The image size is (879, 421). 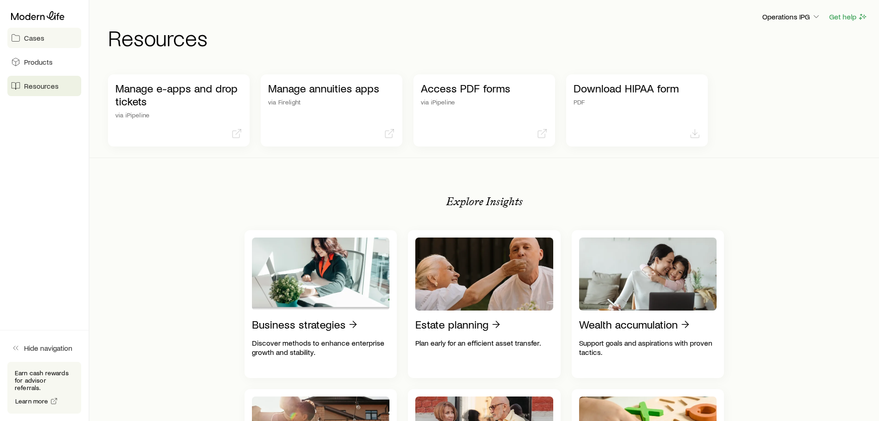 What do you see at coordinates (484, 274) in the screenshot?
I see `img: Estate planning` at bounding box center [484, 274].